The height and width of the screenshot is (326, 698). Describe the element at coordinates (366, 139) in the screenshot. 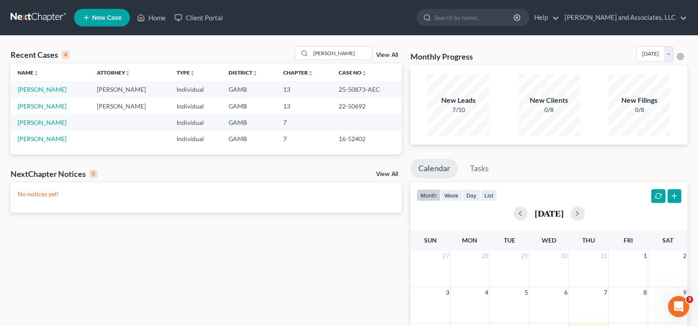

I see `td: 16-52402` at that location.